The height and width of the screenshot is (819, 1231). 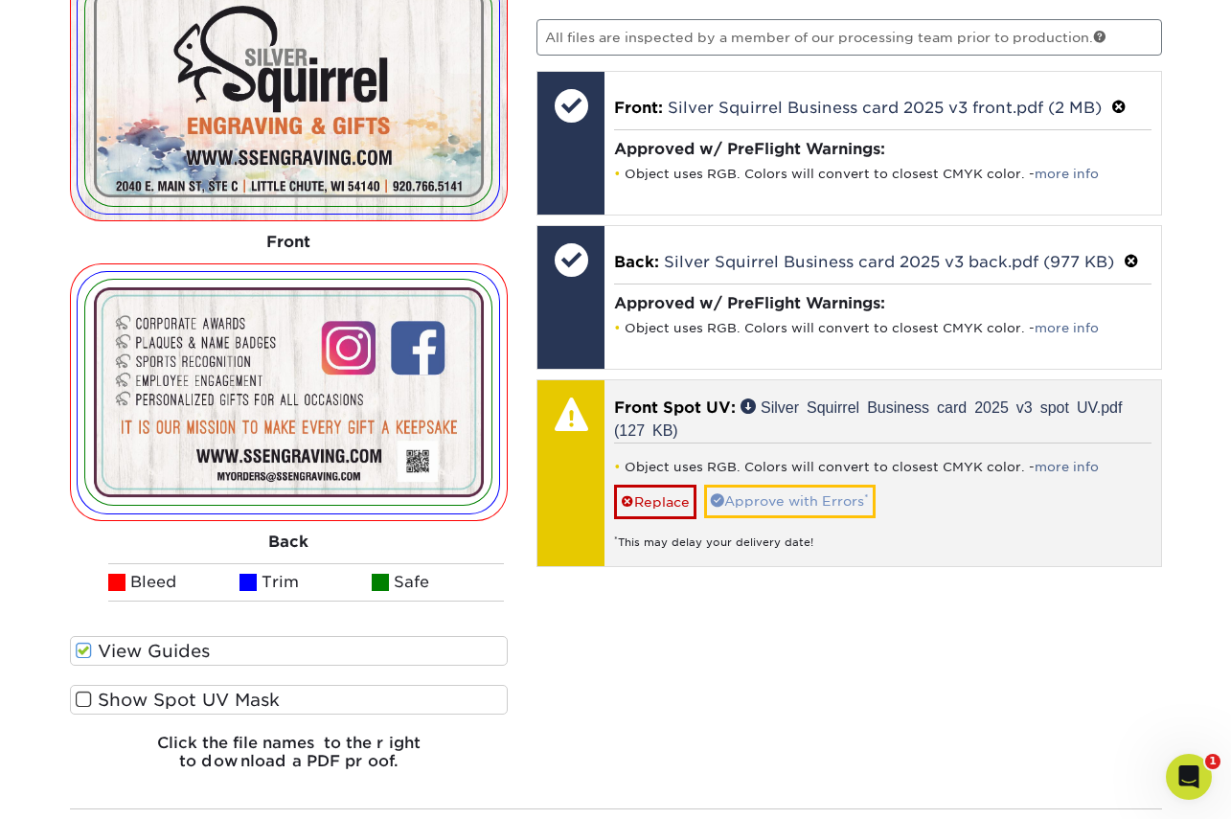 What do you see at coordinates (306, 582) in the screenshot?
I see `li: Trim` at bounding box center [306, 582].